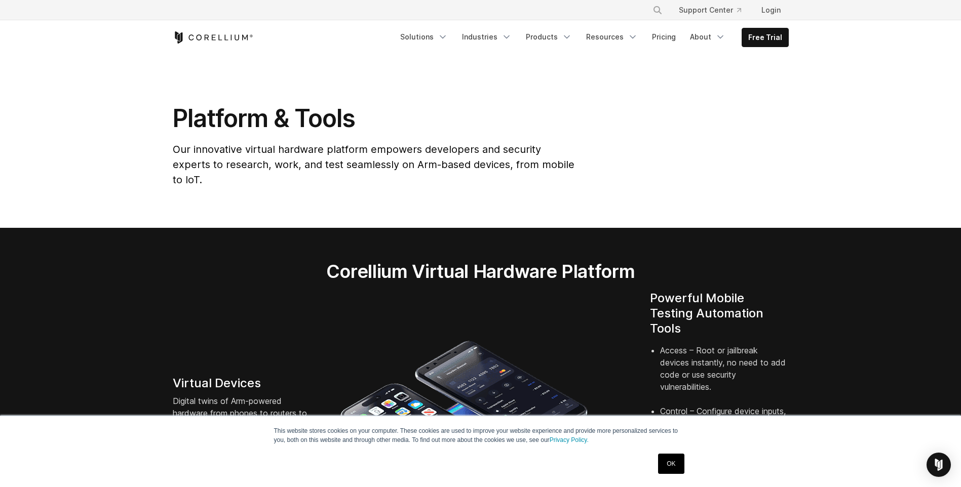 The width and height of the screenshot is (961, 487). What do you see at coordinates (612, 37) in the screenshot?
I see `a: Resources` at bounding box center [612, 37].